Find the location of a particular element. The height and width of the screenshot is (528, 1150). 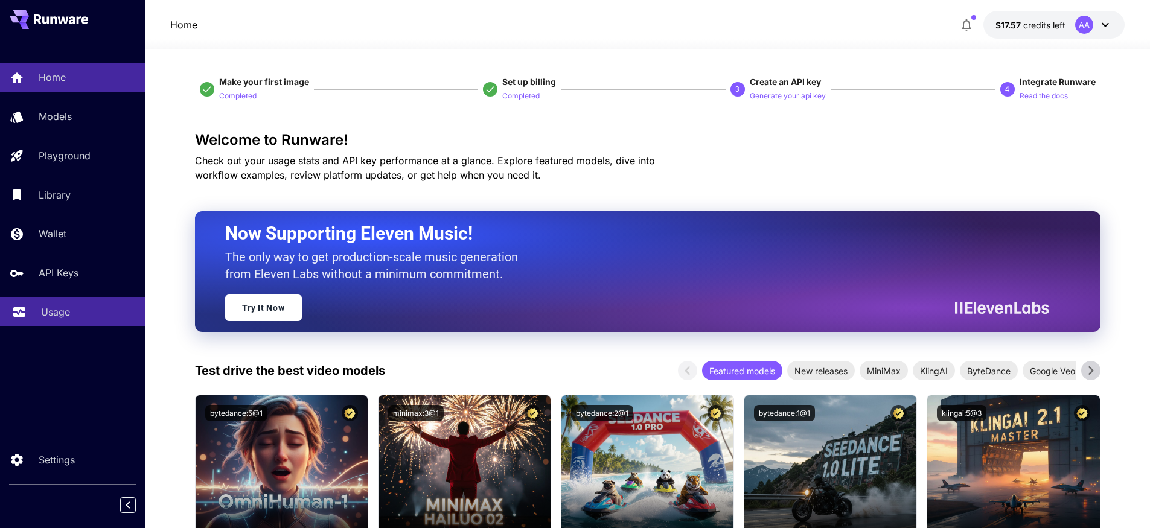

button: bytedance:5@1 is located at coordinates (236, 413).